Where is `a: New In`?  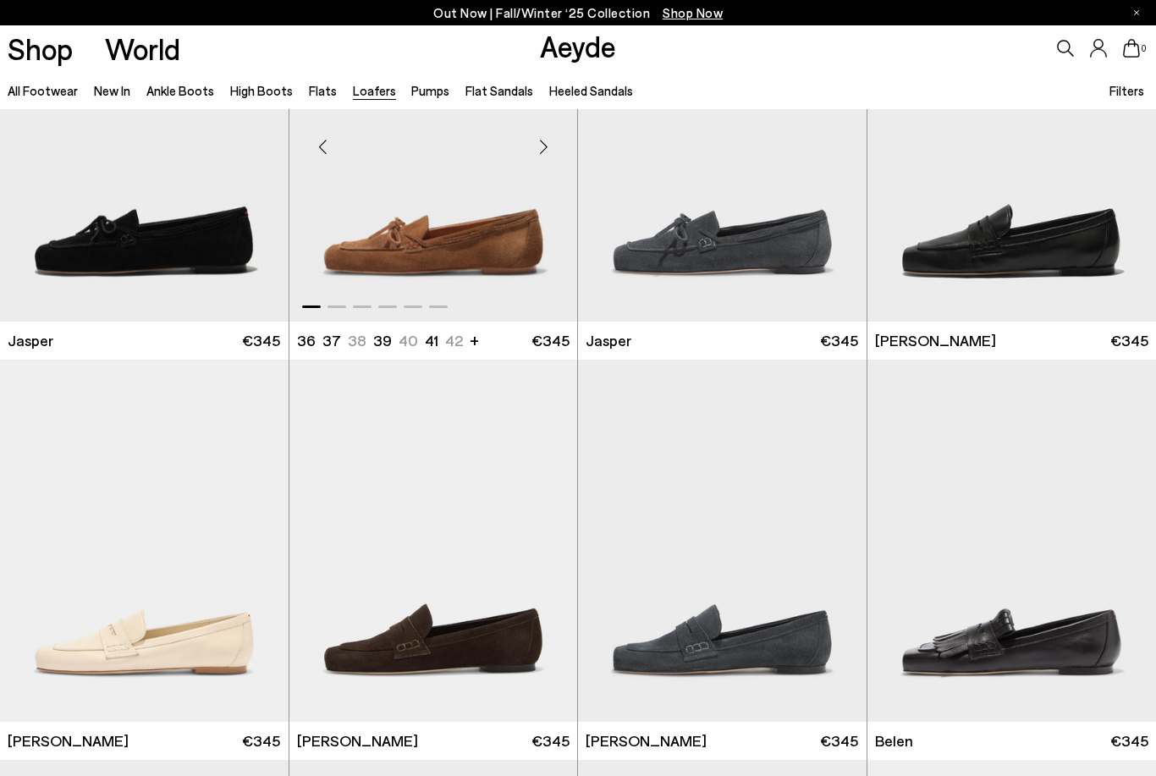 a: New In is located at coordinates (112, 91).